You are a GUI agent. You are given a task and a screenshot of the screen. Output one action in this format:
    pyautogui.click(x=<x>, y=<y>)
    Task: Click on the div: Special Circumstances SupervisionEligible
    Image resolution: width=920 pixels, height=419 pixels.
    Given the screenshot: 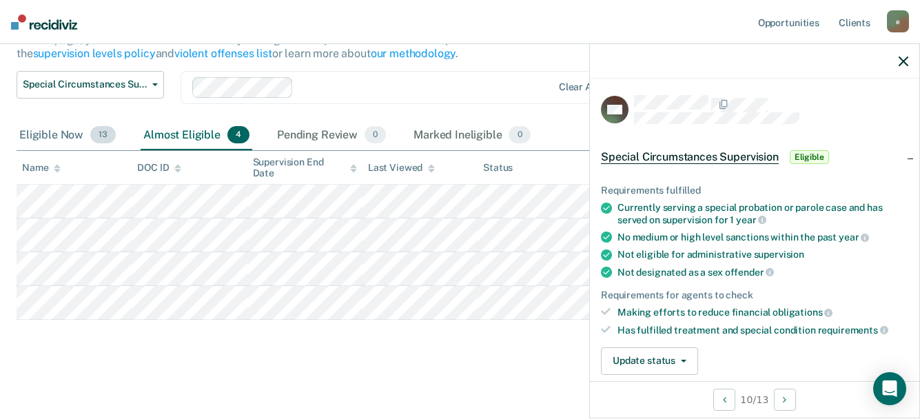 What is the action you would take?
    pyautogui.click(x=755, y=157)
    